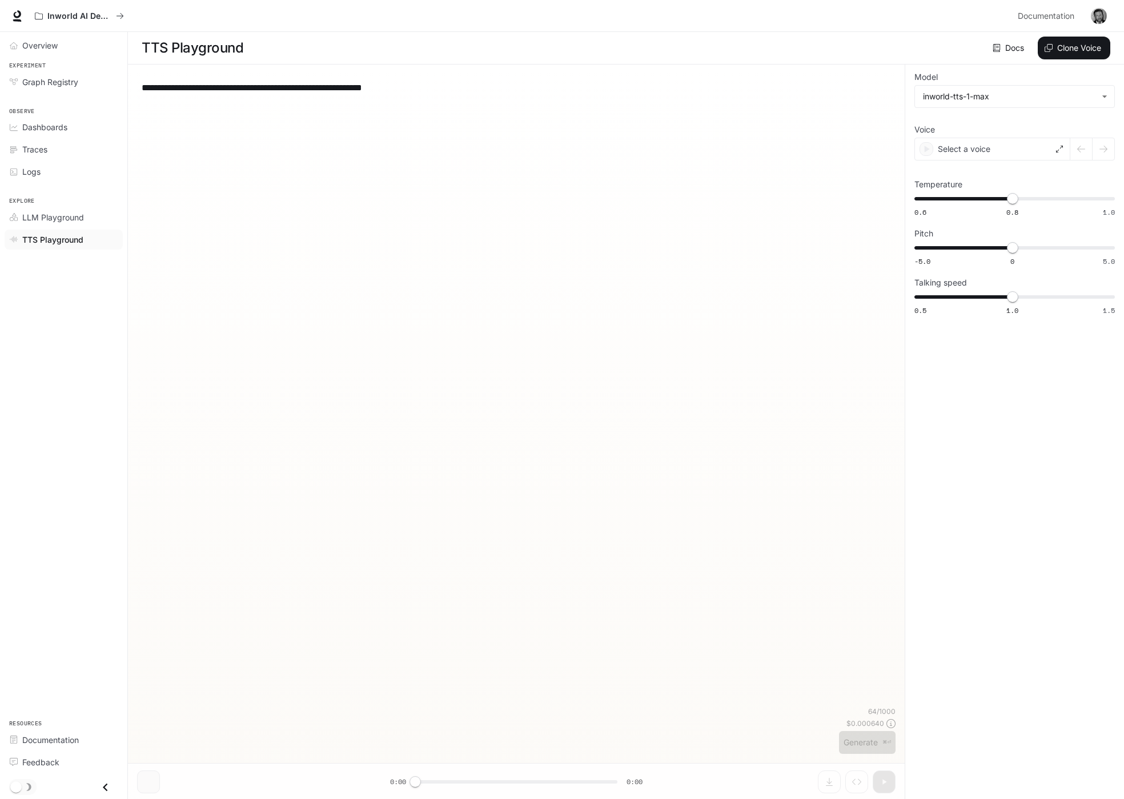 The width and height of the screenshot is (1124, 799). I want to click on a: Traces, so click(63, 149).